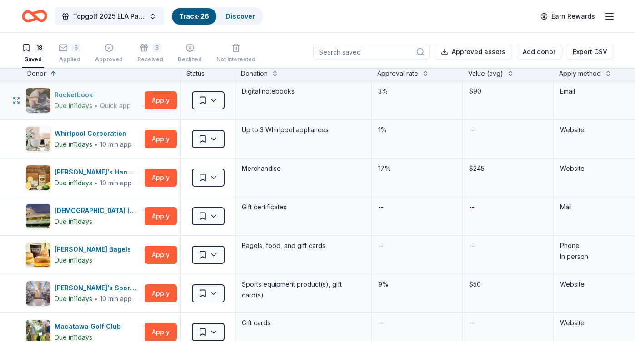 Image resolution: width=635 pixels, height=352 pixels. Describe the element at coordinates (417, 91) in the screenshot. I see `div: 3%` at that location.